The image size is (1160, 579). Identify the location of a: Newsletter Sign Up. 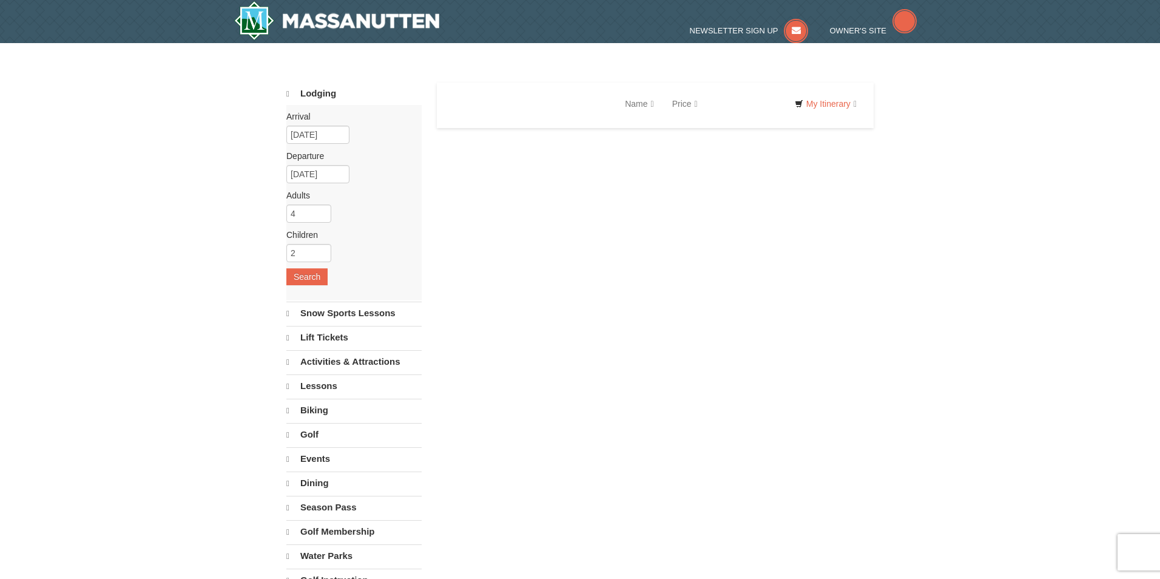
(750, 30).